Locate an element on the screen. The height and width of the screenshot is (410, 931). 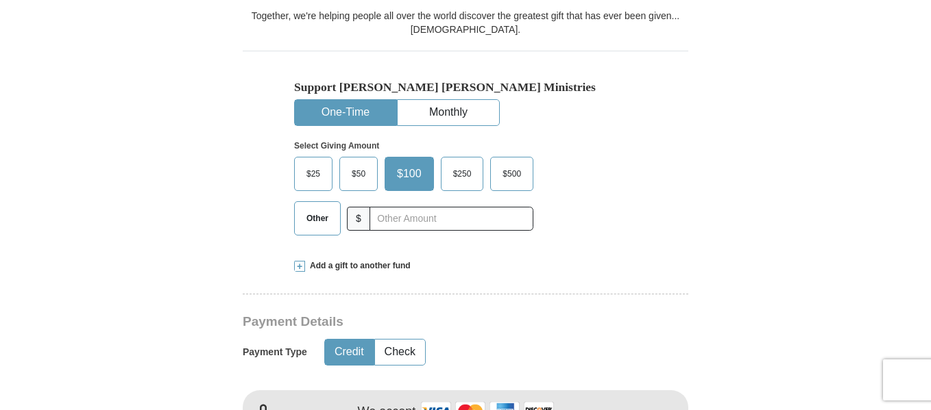
div: Together, we're helping people all over the world discover the greatest gift that has ever been g... is located at coordinates (465, 23).